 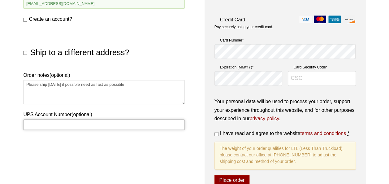 What do you see at coordinates (323, 133) in the screenshot?
I see `a: terms and conditions` at bounding box center [323, 133].